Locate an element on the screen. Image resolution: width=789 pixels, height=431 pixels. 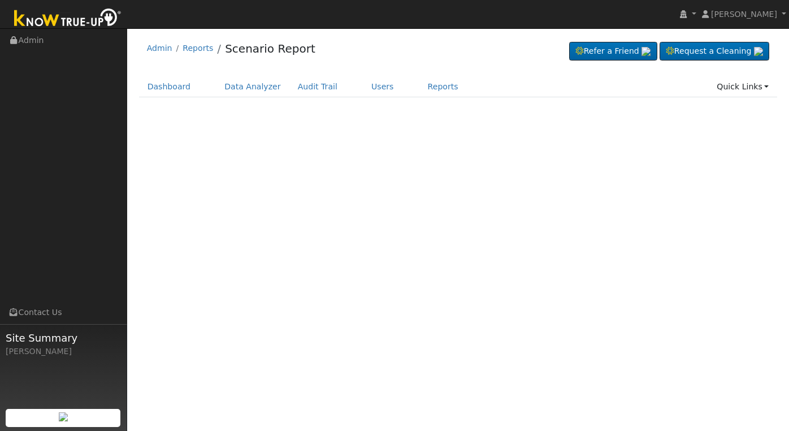
a: Dashboard is located at coordinates (169, 86).